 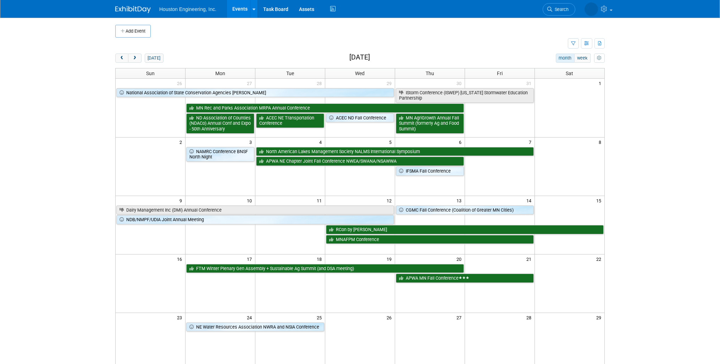 What do you see at coordinates (390, 201) in the screenshot?
I see `span: 12` at bounding box center [390, 201].